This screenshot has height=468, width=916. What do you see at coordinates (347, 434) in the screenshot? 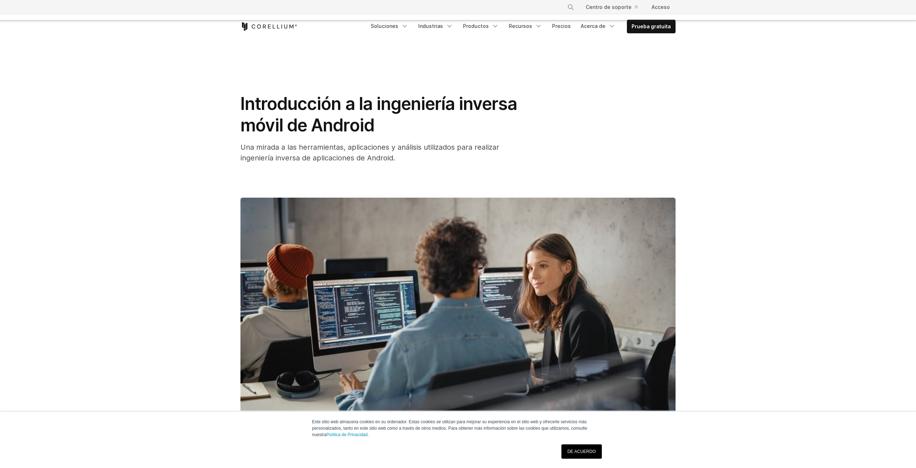
I see `font: Política de Privacidad.` at bounding box center [347, 434].